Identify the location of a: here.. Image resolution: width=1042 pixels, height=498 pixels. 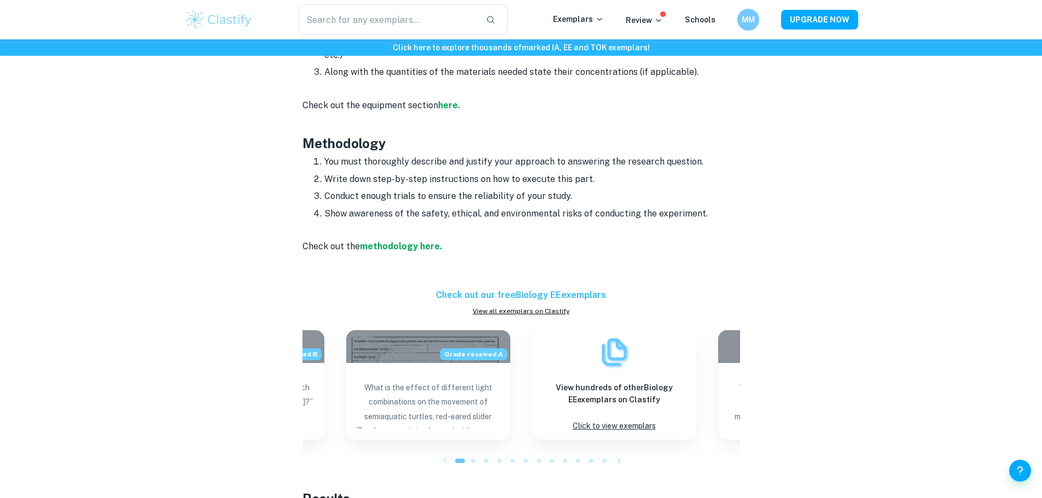
(449, 105).